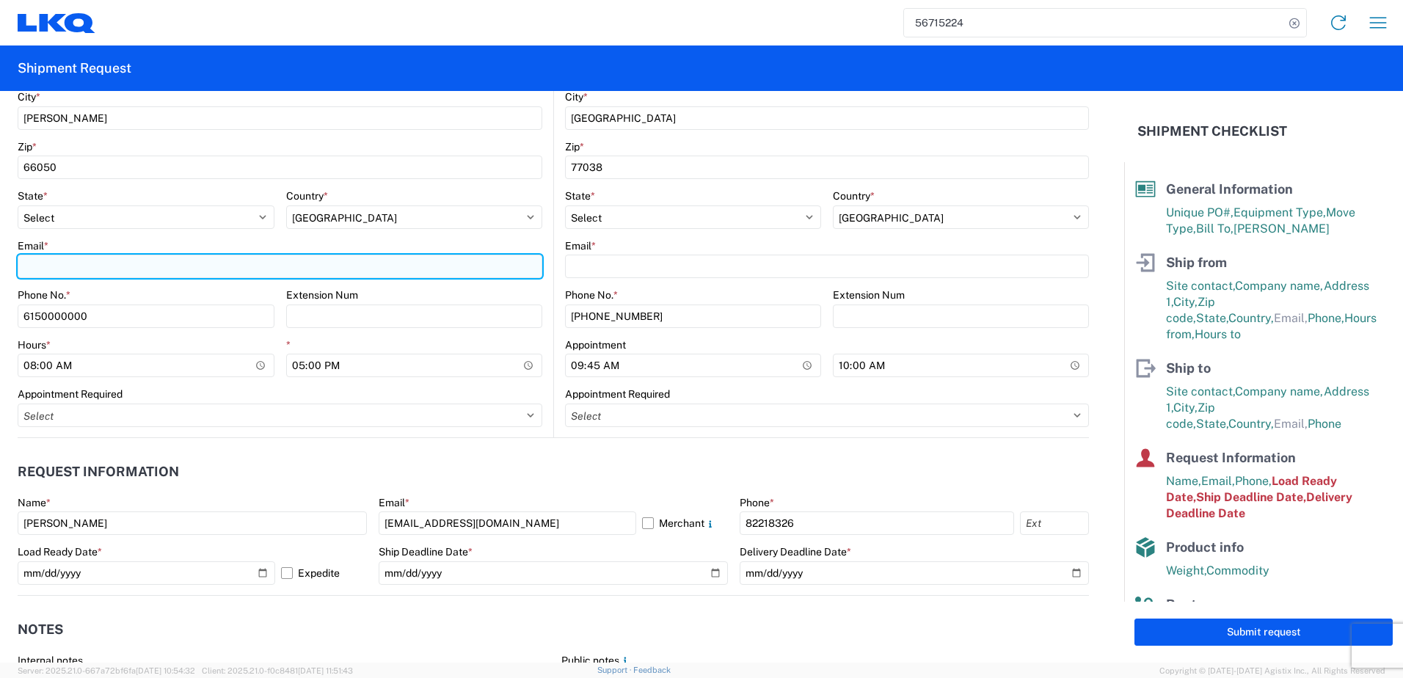 Image resolution: width=1403 pixels, height=678 pixels. Describe the element at coordinates (426, 552) in the screenshot. I see `label: Ship Deadline Date` at that location.